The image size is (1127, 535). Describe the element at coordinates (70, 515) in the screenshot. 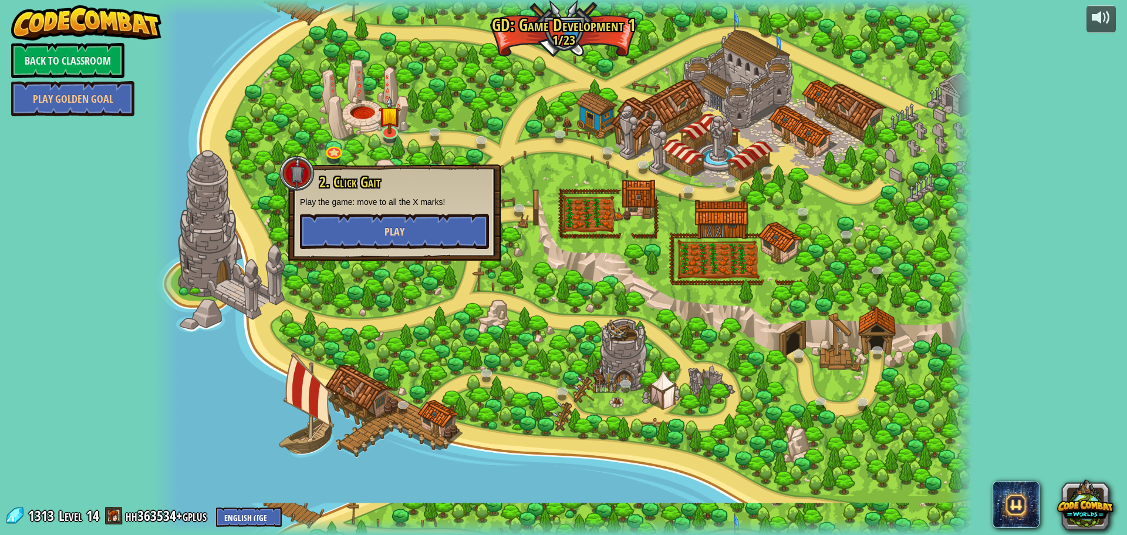

I see `span: Level` at that location.